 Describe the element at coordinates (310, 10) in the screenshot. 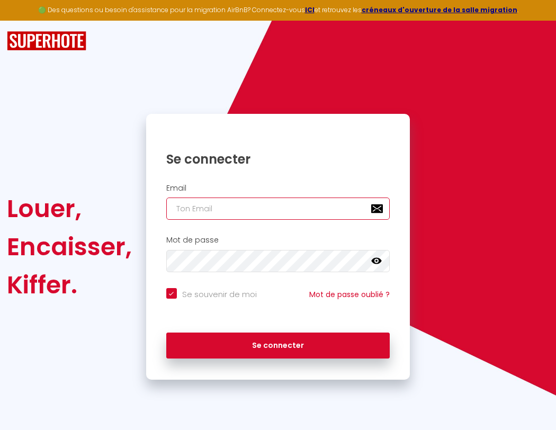

I see `a: ICI` at that location.